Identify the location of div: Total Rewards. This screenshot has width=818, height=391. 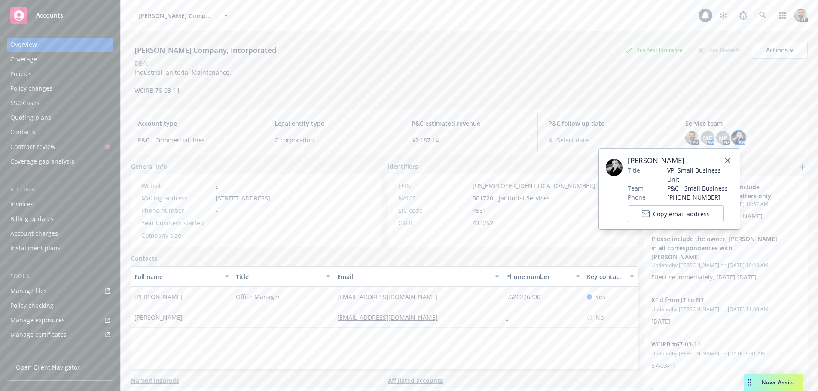
(719, 50).